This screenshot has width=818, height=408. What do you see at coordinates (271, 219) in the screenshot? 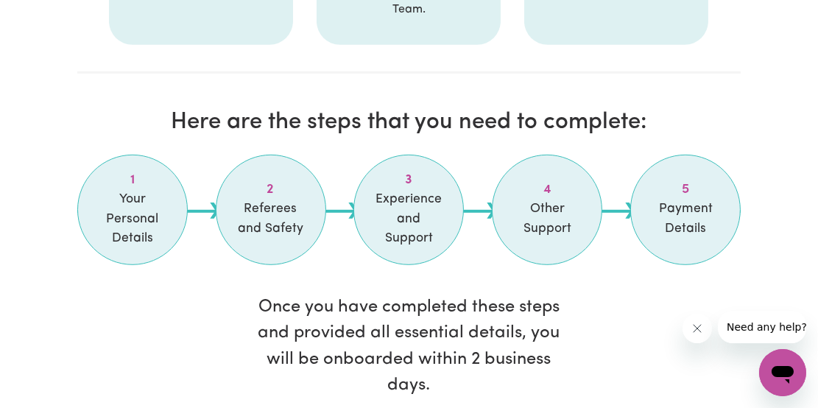
I see `span: Referees and Safety` at bounding box center [271, 219].